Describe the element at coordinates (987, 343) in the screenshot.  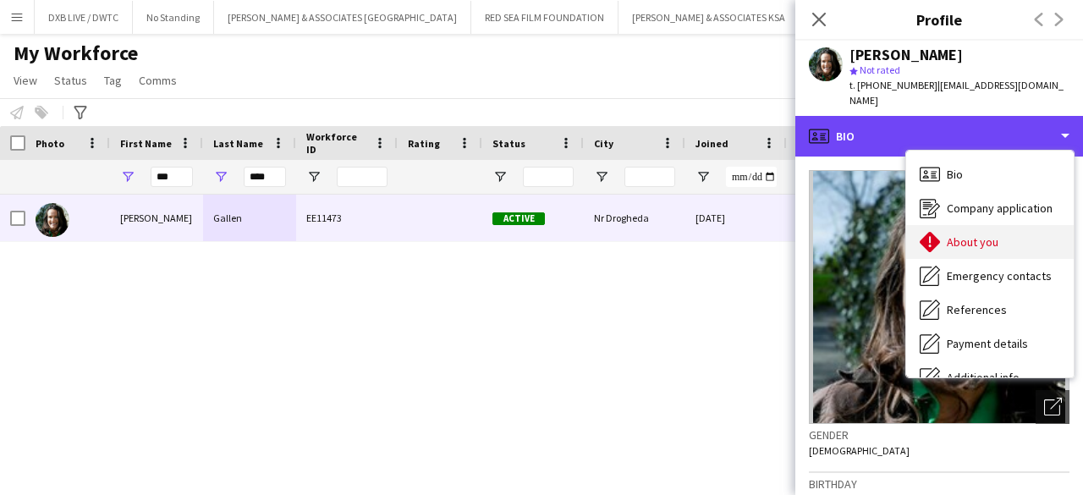
I see `span: Payment details` at that location.